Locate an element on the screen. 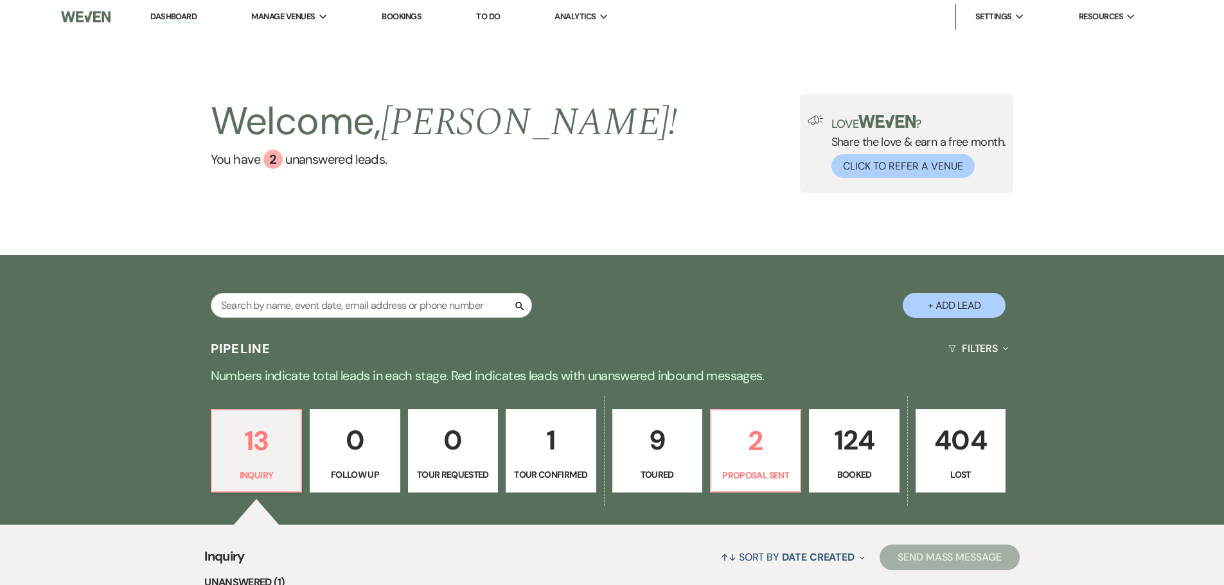  img: weven-logo-green.svg is located at coordinates (887, 121).